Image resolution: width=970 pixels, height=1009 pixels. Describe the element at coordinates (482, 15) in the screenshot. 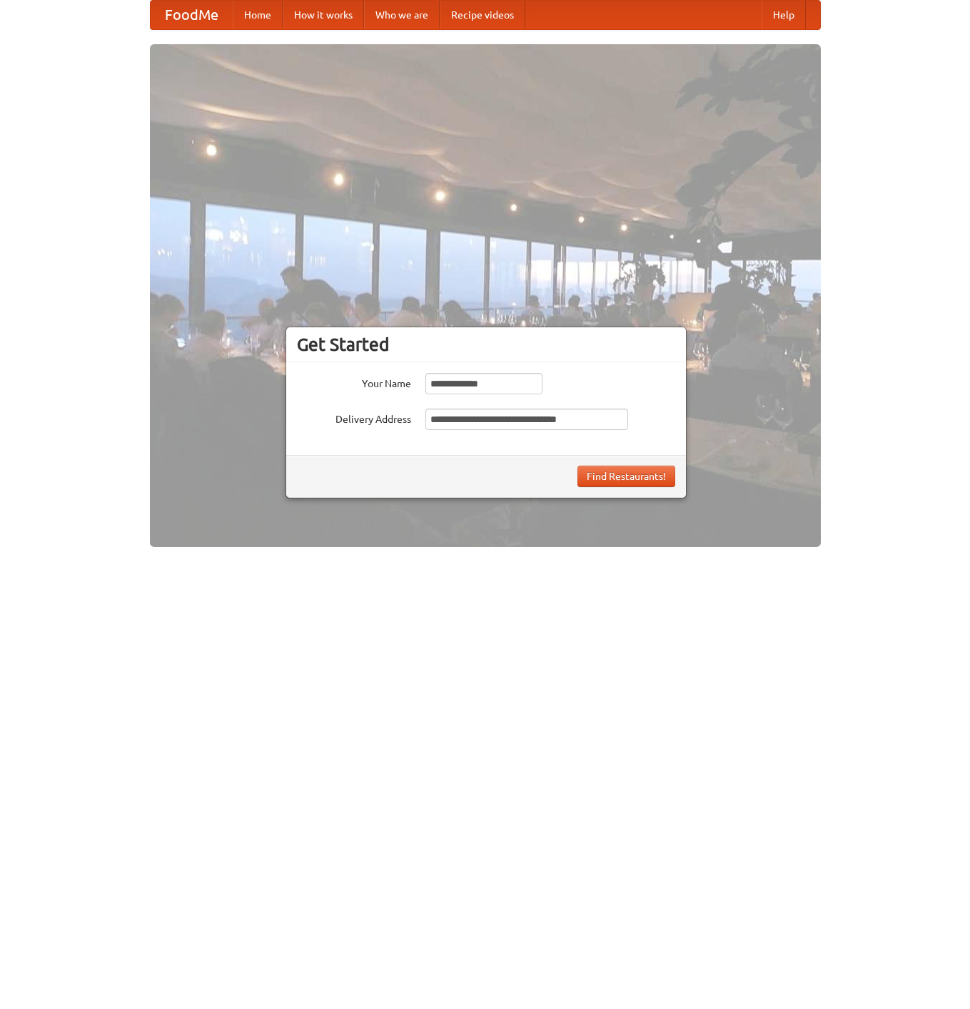

I see `a: Recipe videos` at that location.